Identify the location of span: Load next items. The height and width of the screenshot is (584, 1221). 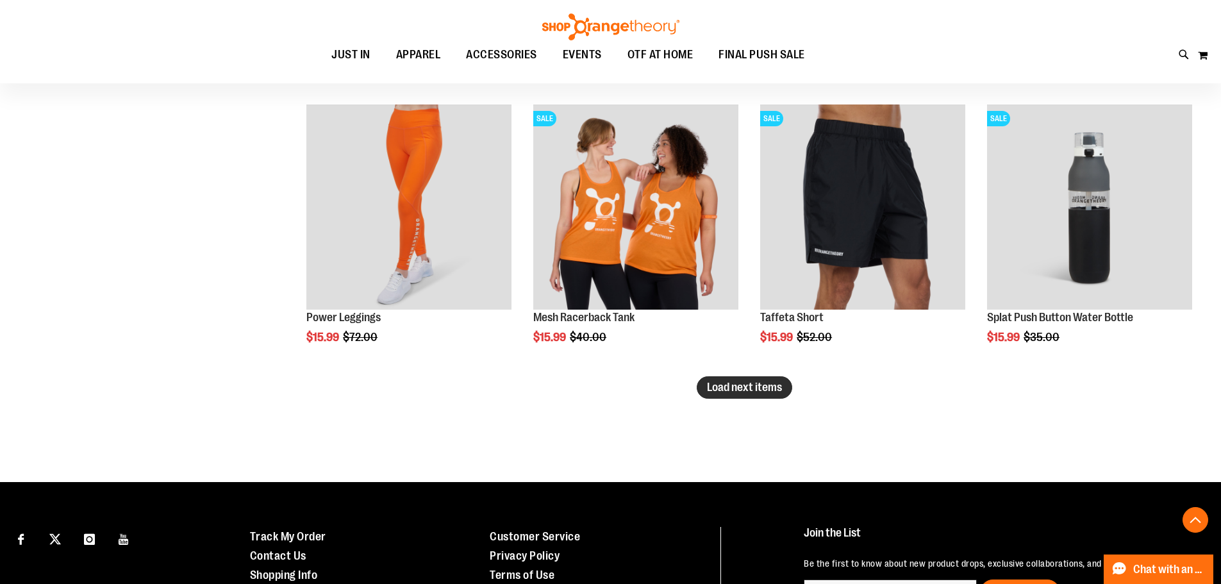
(744, 387).